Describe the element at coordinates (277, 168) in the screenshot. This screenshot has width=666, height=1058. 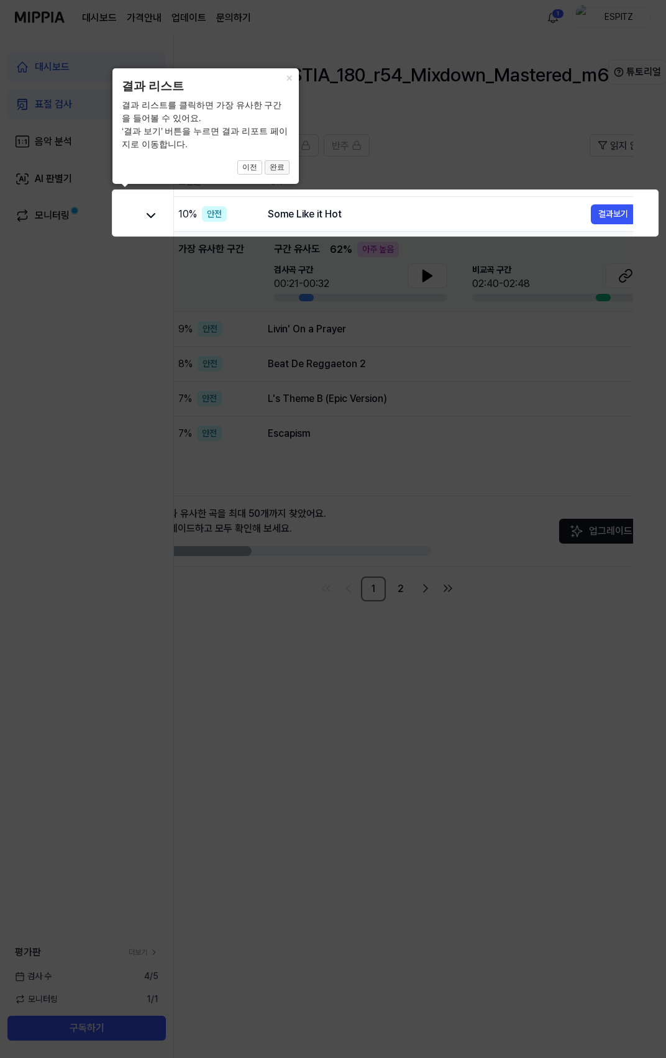
I see `button: 완료` at that location.